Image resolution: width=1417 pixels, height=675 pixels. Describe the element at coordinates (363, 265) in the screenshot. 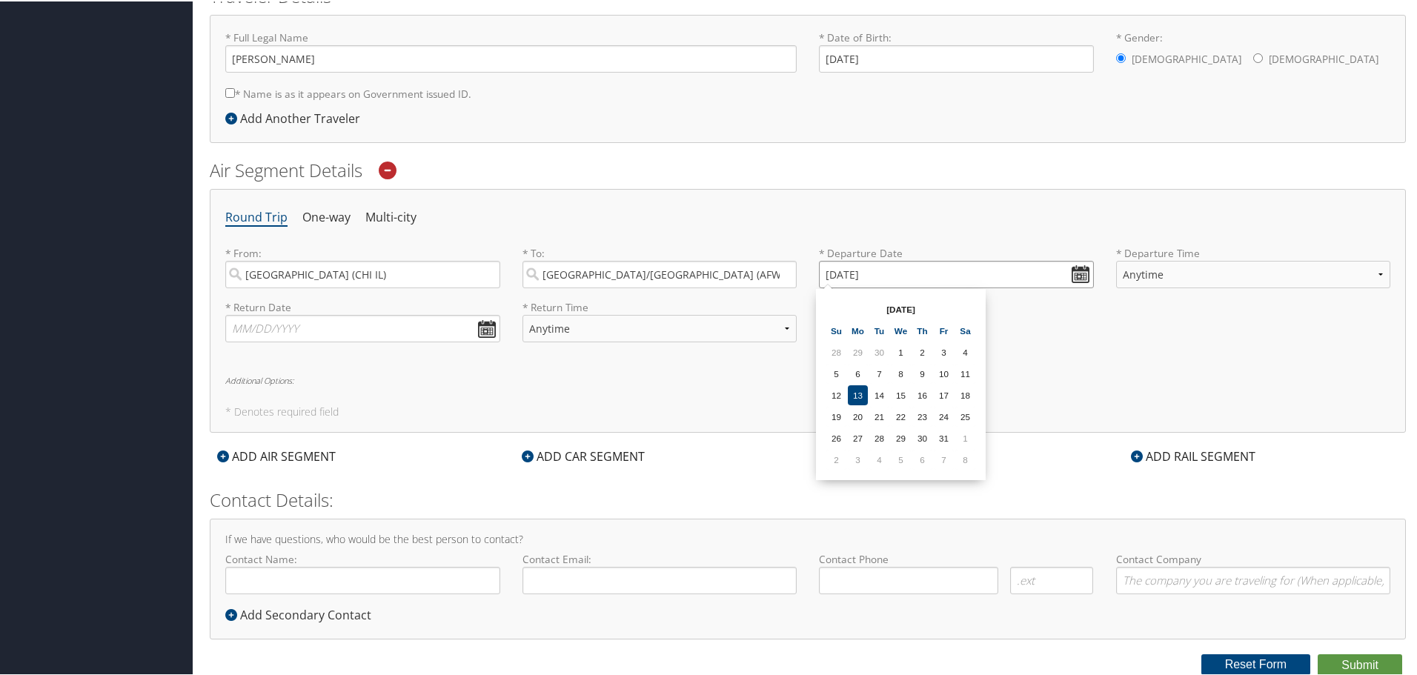

I see `label: * From:` at that location.